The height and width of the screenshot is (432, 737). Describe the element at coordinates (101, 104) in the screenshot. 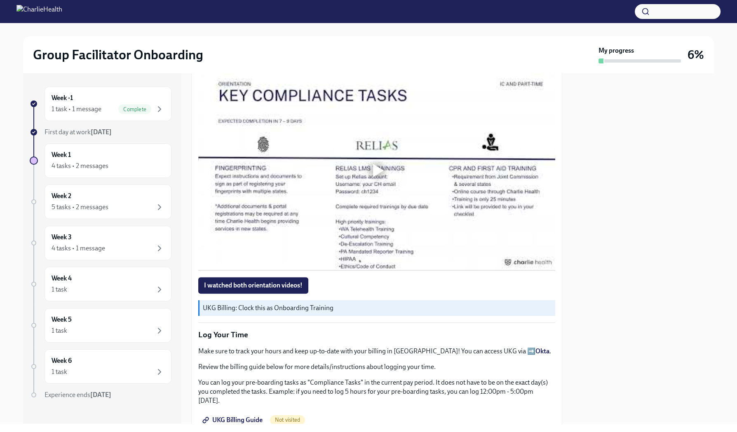

I see `a: Week -11 task • 1 messageComplete` at that location.